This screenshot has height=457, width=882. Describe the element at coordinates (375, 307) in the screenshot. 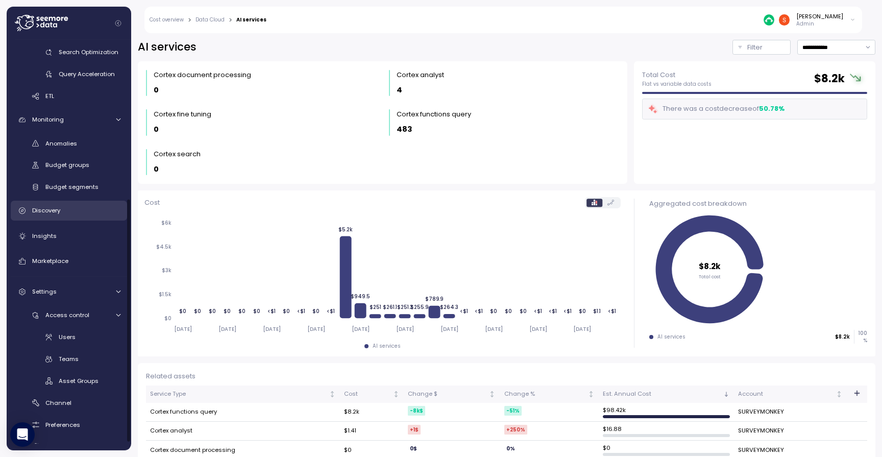

I see `tspan: $251` at that location.